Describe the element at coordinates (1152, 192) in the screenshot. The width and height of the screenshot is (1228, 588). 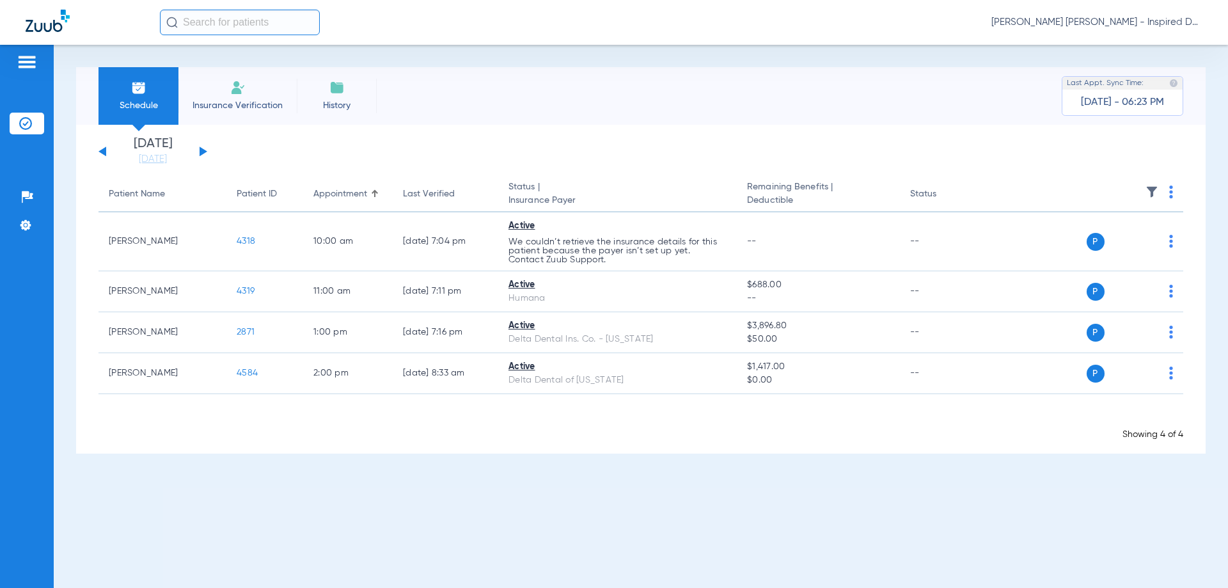
I see `img: filter.svg` at that location.